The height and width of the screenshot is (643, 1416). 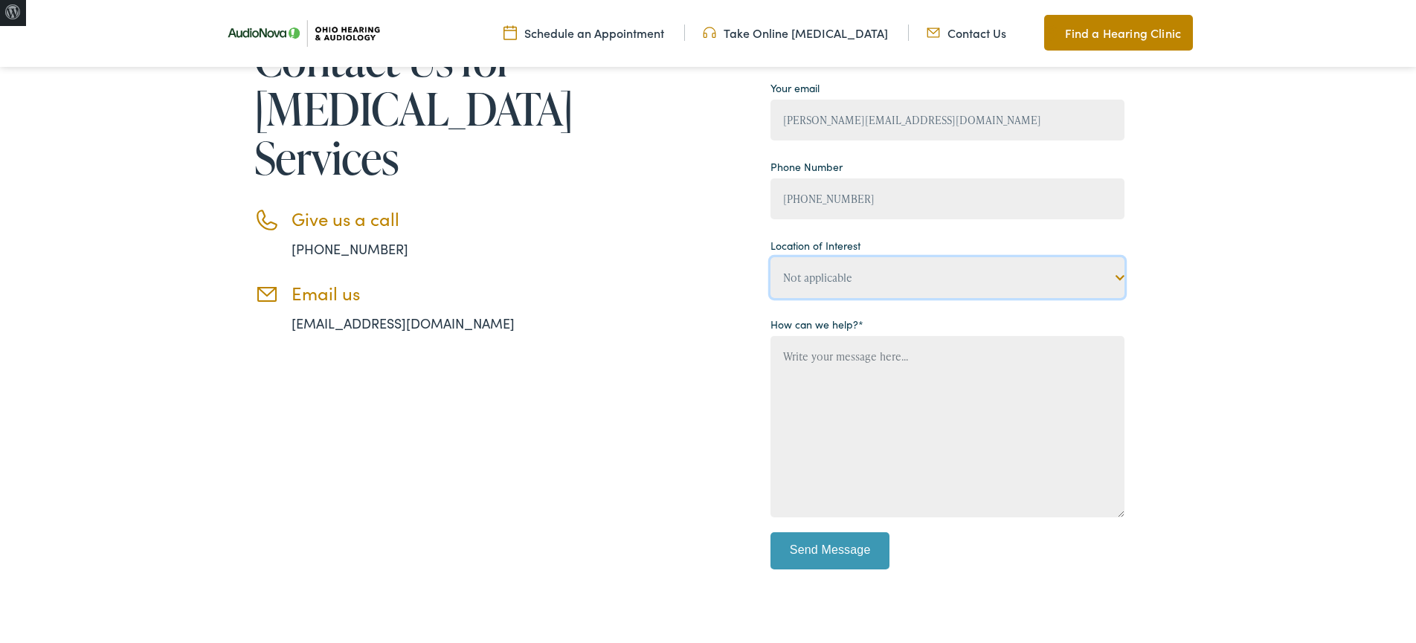 What do you see at coordinates (425, 219) in the screenshot?
I see `h3: Give us a call` at bounding box center [425, 219].